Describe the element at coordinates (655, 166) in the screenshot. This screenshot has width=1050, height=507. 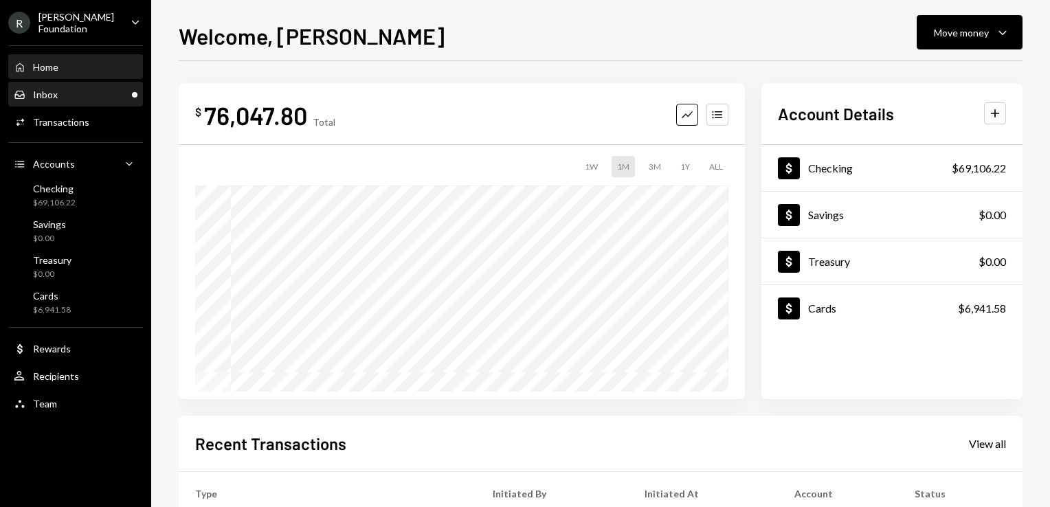
I see `div: 3M` at that location.